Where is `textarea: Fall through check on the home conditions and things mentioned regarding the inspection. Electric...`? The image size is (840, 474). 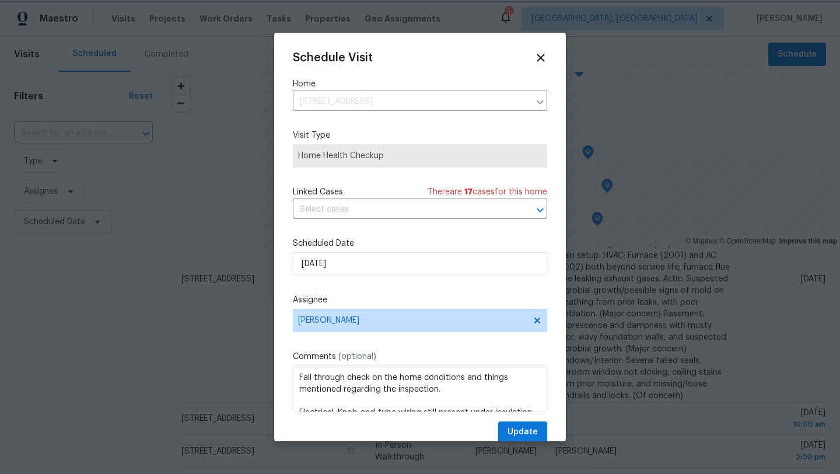
textarea: Fall through check on the home conditions and things mentioned regarding the inspection. Electric... is located at coordinates (420, 388).